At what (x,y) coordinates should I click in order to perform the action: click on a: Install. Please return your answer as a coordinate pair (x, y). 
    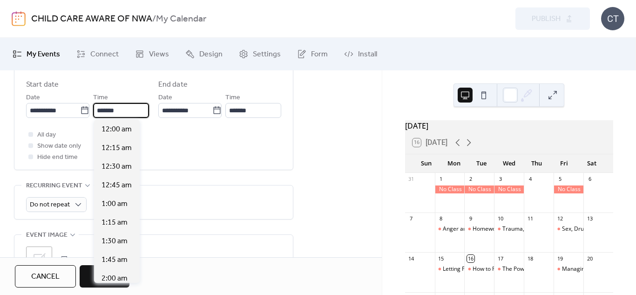
    Looking at the image, I should click on (360, 54).